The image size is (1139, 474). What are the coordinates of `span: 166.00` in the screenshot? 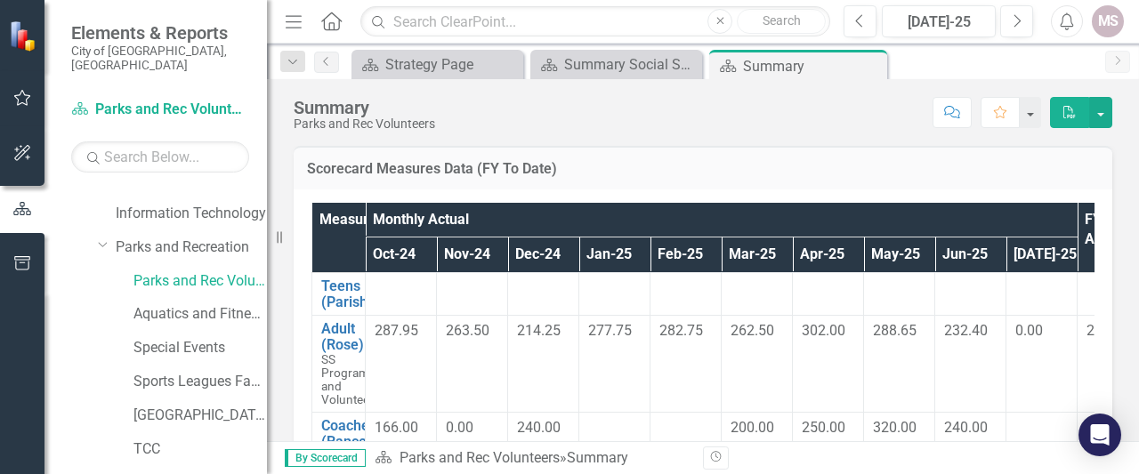 It's located at (396, 427).